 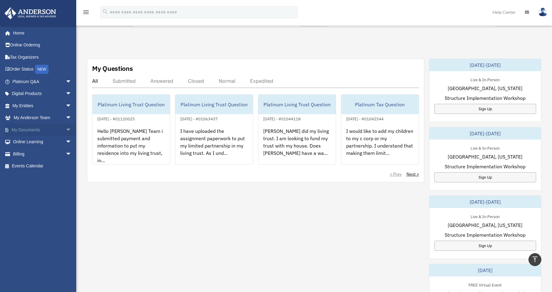 I want to click on a: Billingarrow_drop_down, so click(x=42, y=154).